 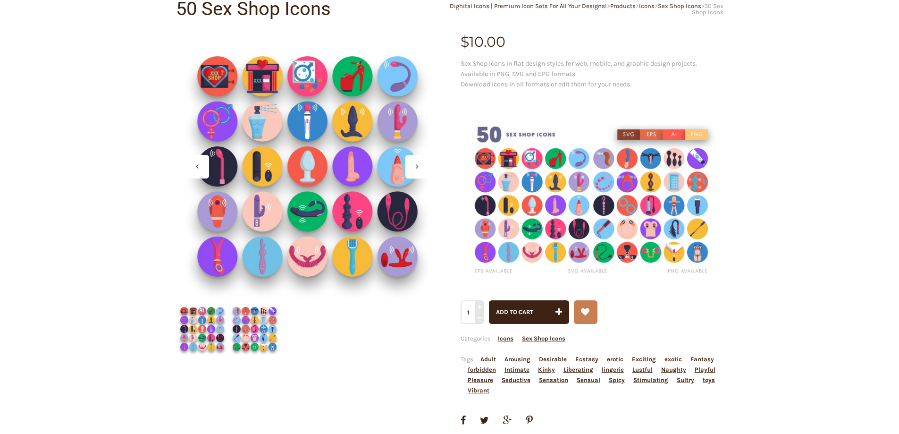 I want to click on a: Seductive, so click(x=516, y=379).